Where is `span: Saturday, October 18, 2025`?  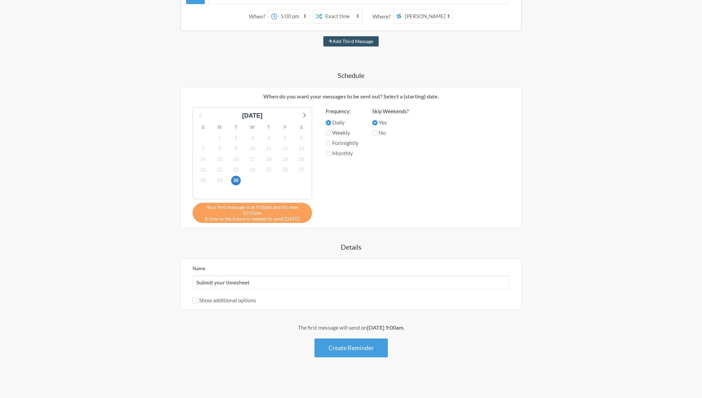 span: Saturday, October 18, 2025 is located at coordinates (269, 159).